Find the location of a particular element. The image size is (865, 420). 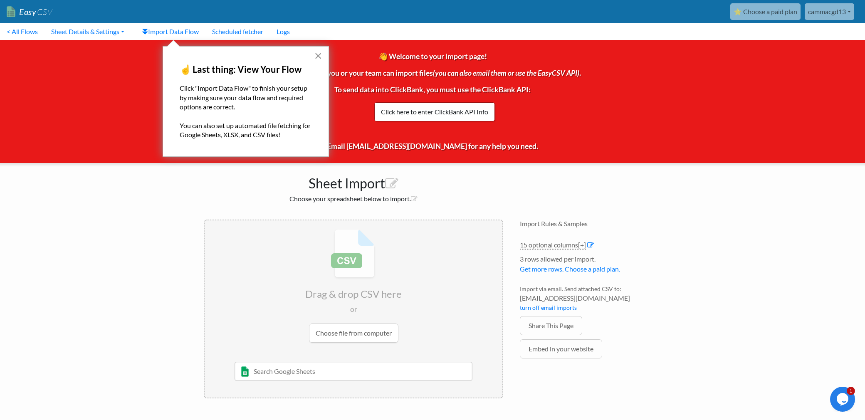

a: Share This Page is located at coordinates (551, 326).